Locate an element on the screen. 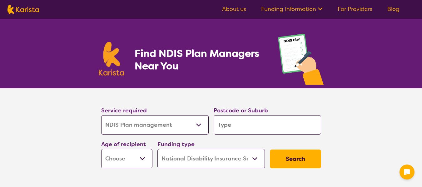  button: Search is located at coordinates (296, 159).